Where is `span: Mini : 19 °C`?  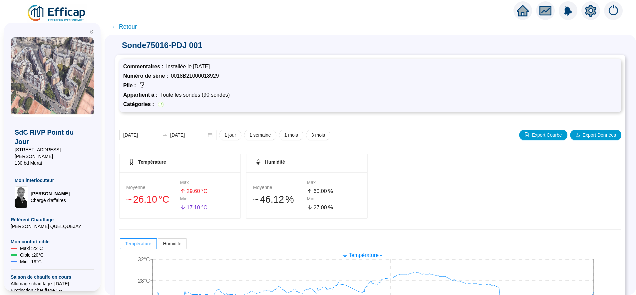
span: Mini : 19 °C is located at coordinates (31, 261).